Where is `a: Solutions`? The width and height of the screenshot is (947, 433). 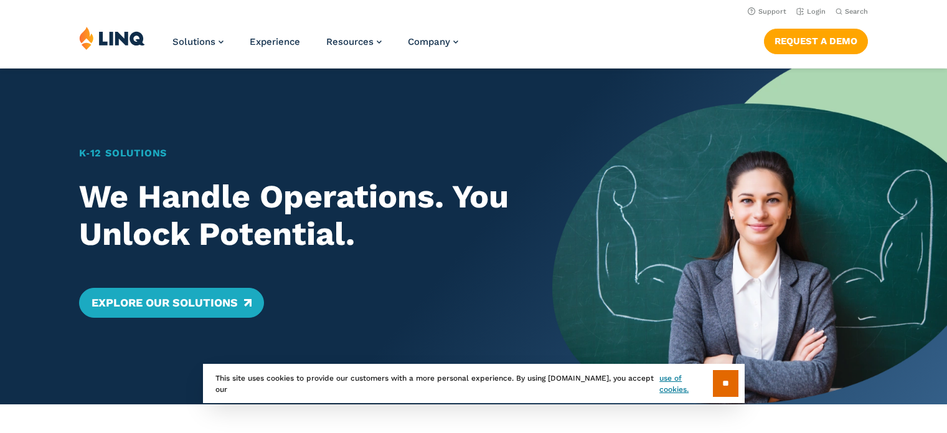
a: Solutions is located at coordinates (198, 42).